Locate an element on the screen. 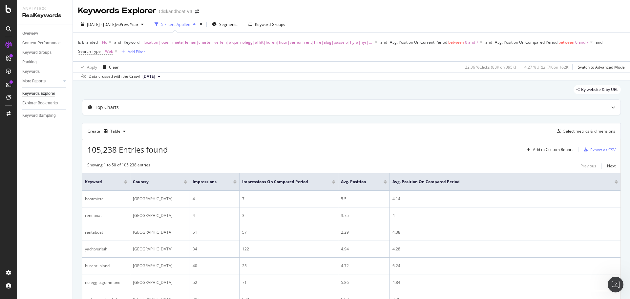 The height and width of the screenshot is (299, 630). a: Ranking is located at coordinates (45, 62).